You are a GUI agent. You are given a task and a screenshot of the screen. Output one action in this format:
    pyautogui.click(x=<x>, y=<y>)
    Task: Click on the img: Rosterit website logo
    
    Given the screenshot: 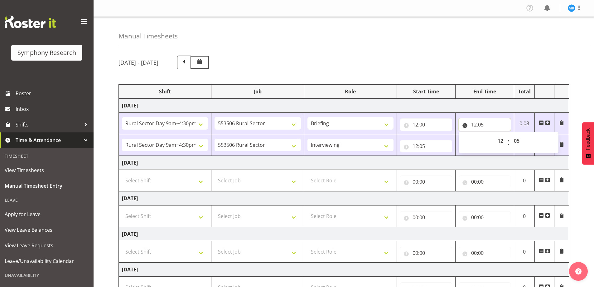 What is the action you would take?
    pyautogui.click(x=30, y=22)
    